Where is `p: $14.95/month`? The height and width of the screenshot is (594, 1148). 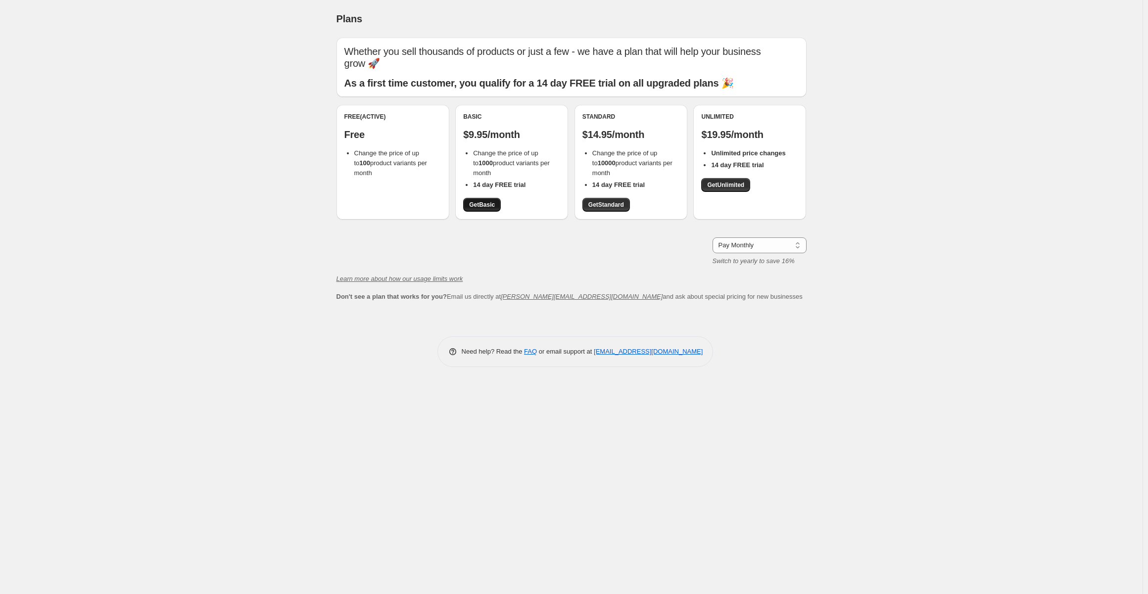 p: $14.95/month is located at coordinates (631, 135).